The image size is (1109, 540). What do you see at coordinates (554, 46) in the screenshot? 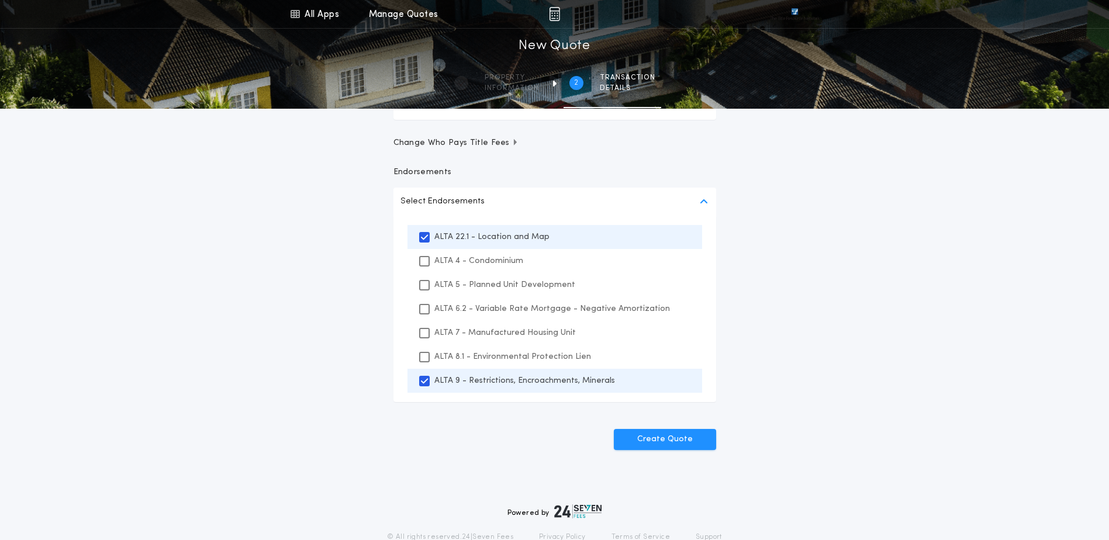
I see `h1: New Quote` at bounding box center [554, 46].